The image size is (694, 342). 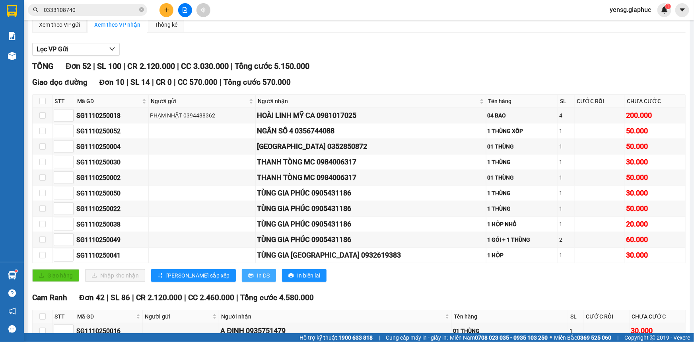 What do you see at coordinates (198, 82) in the screenshot?
I see `span: CC 570.000` at bounding box center [198, 82].